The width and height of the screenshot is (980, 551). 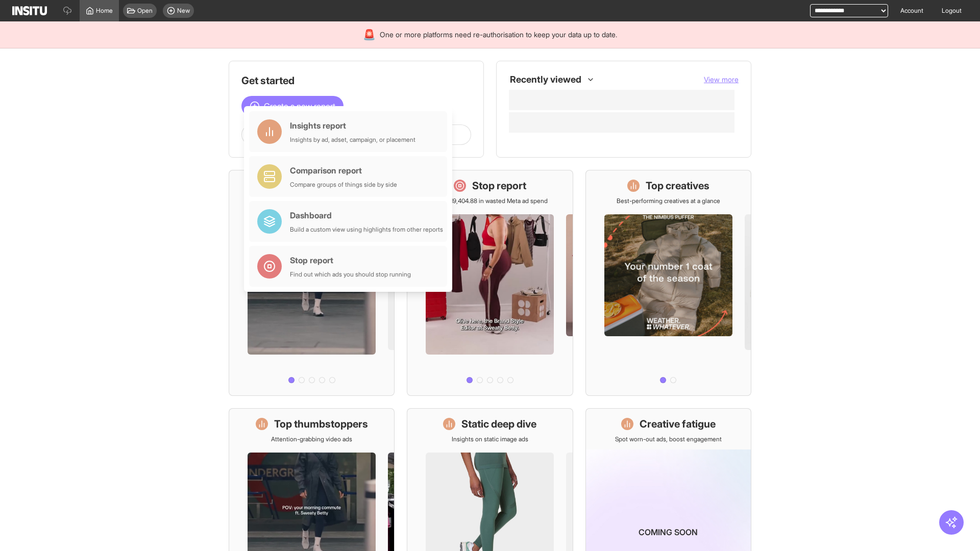 I want to click on h1: Get started, so click(x=356, y=81).